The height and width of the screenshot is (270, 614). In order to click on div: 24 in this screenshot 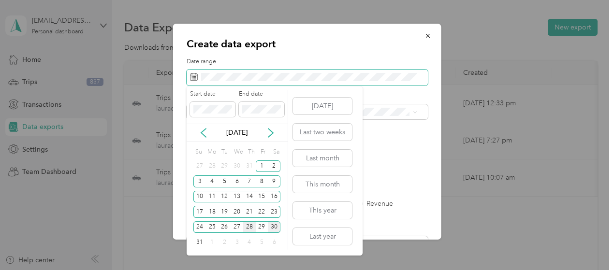, I will do `click(200, 227)`.